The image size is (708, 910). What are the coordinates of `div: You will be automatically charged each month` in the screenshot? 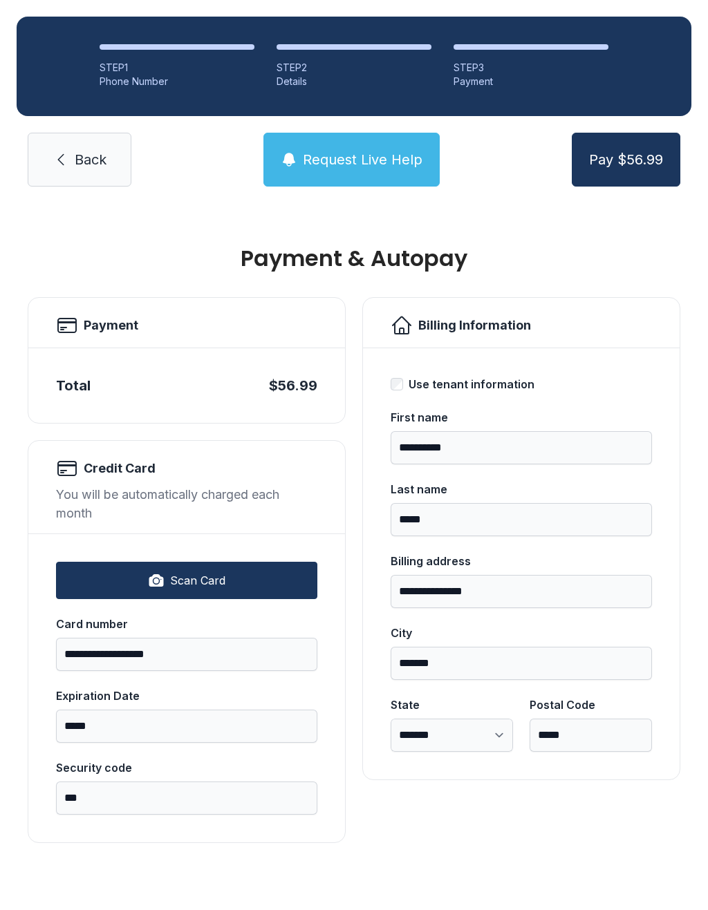 It's located at (187, 504).